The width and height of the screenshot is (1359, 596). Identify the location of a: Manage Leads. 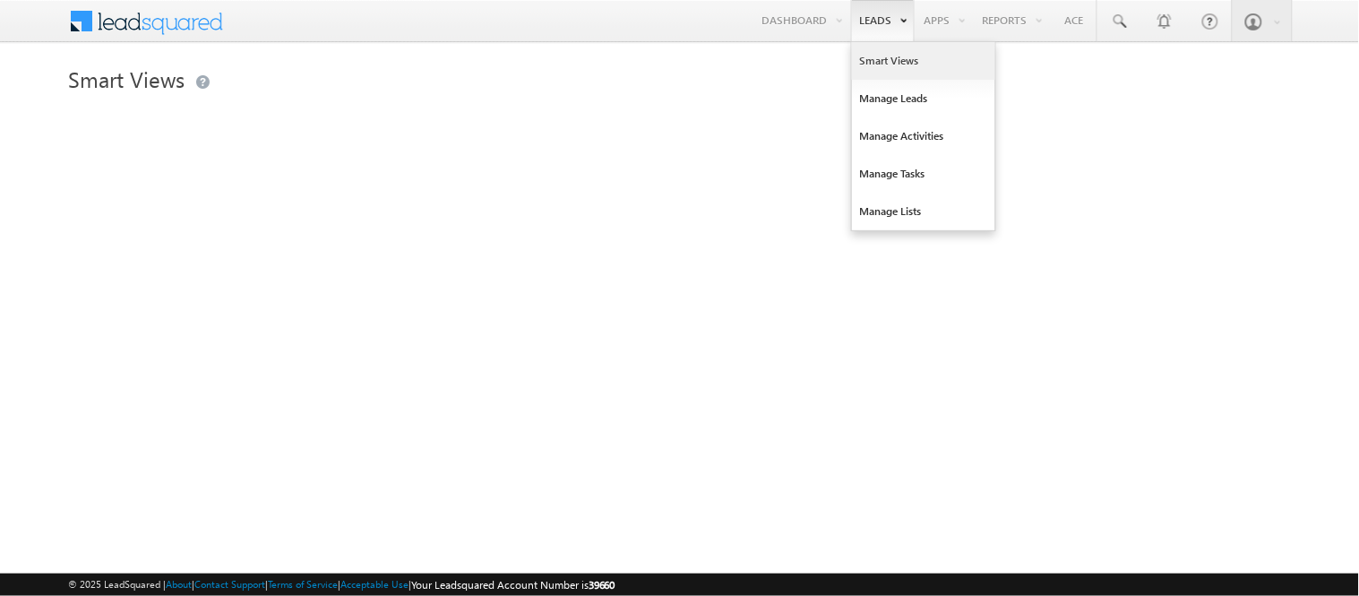
(924, 99).